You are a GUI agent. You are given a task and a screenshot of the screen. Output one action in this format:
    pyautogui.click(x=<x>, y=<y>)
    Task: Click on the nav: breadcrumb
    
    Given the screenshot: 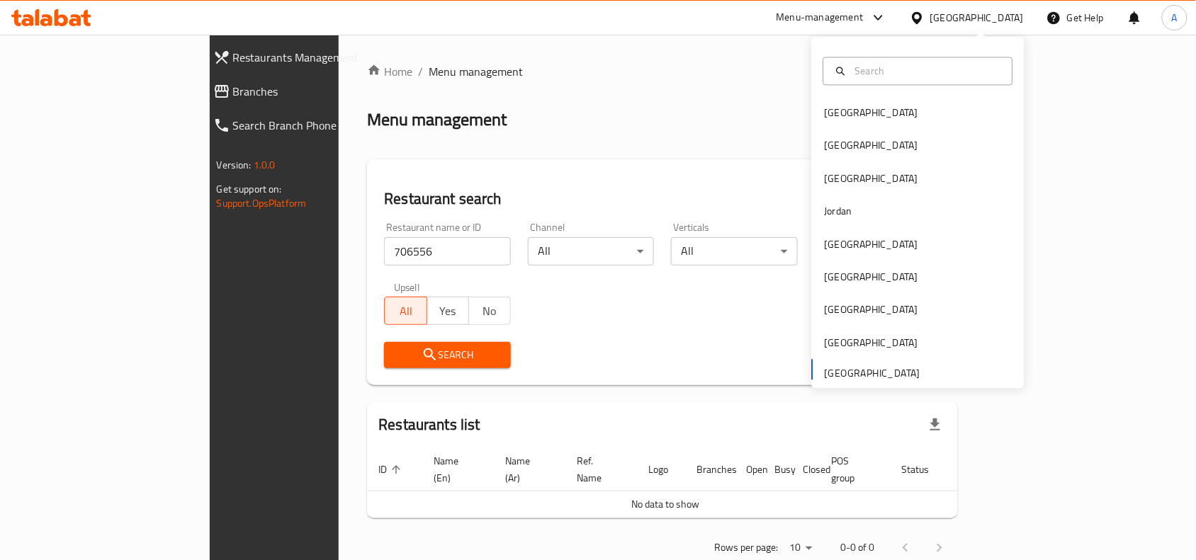 What is the action you would take?
    pyautogui.click(x=662, y=72)
    